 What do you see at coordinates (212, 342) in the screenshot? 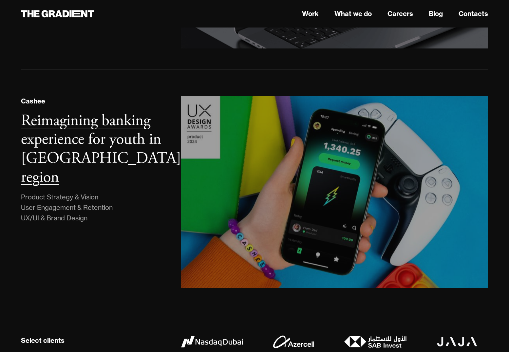
I see `img: Nasdaq Dubai logo` at bounding box center [212, 342].